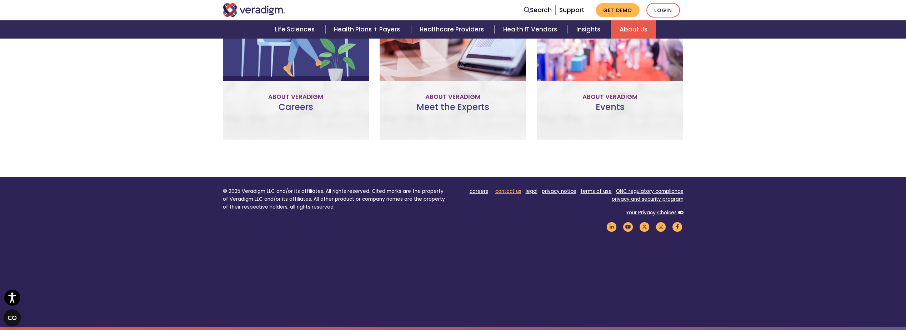 This screenshot has height=330, width=906. I want to click on h3: Careers, so click(296, 112).